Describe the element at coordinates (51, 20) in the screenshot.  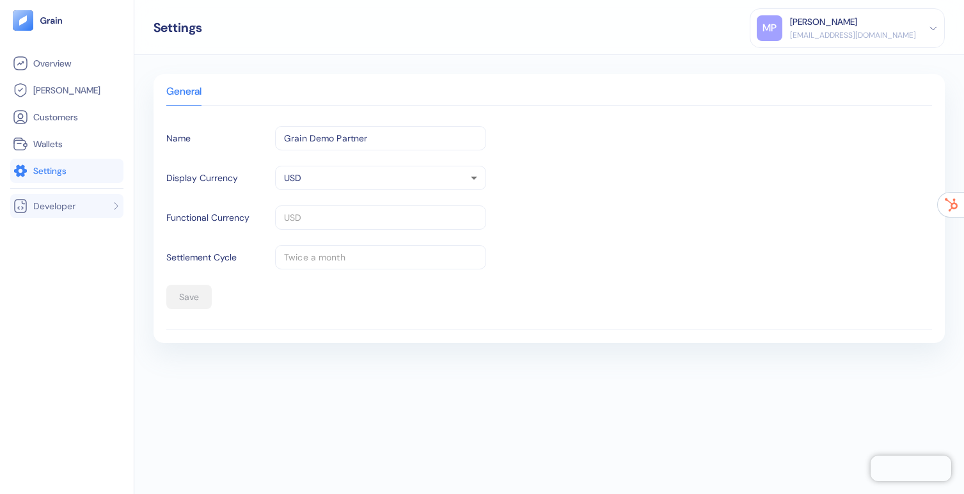
I see `img: logo` at that location.